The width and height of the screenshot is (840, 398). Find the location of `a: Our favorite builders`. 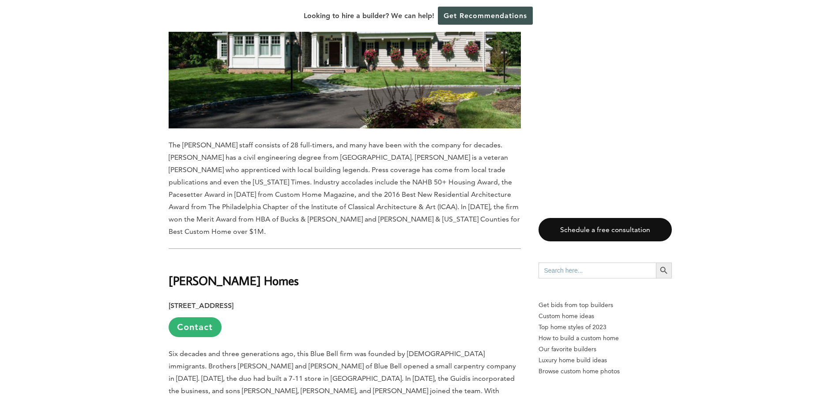

a: Our favorite builders is located at coordinates (605, 349).